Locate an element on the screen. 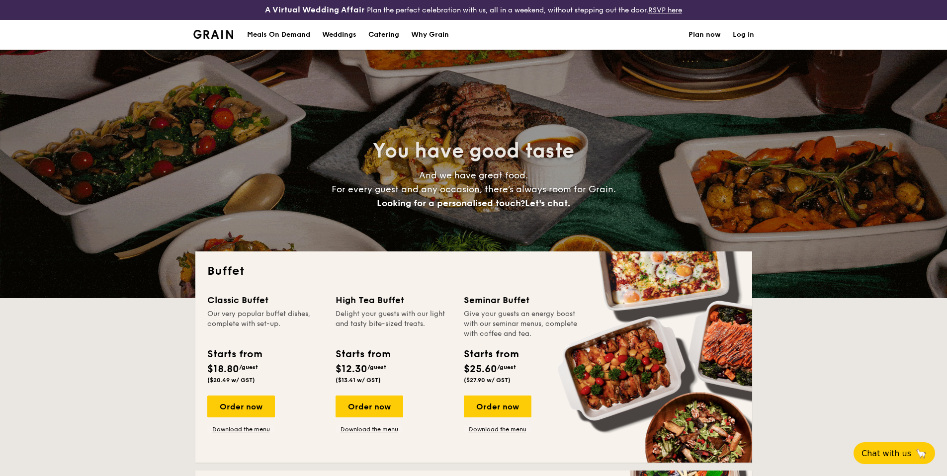  span: ($20.49 w/ GST) is located at coordinates (231, 380).